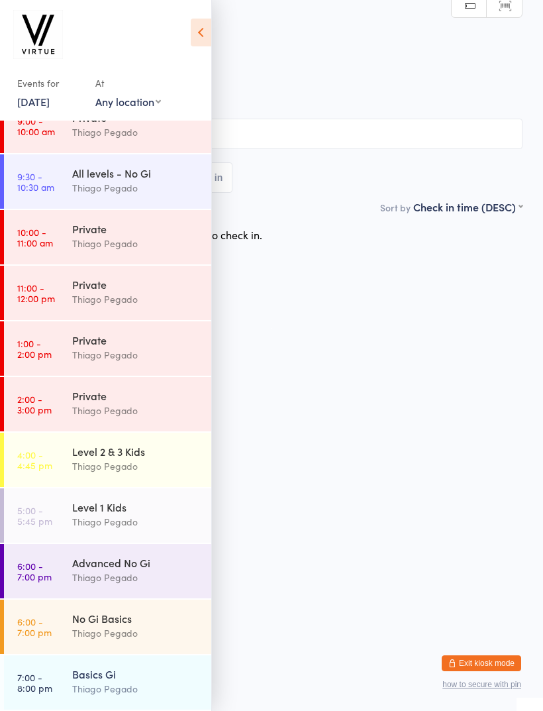 This screenshot has height=711, width=543. I want to click on a: 6:00 -7:00 pmAdvanced No GiThiago Pegado, so click(107, 571).